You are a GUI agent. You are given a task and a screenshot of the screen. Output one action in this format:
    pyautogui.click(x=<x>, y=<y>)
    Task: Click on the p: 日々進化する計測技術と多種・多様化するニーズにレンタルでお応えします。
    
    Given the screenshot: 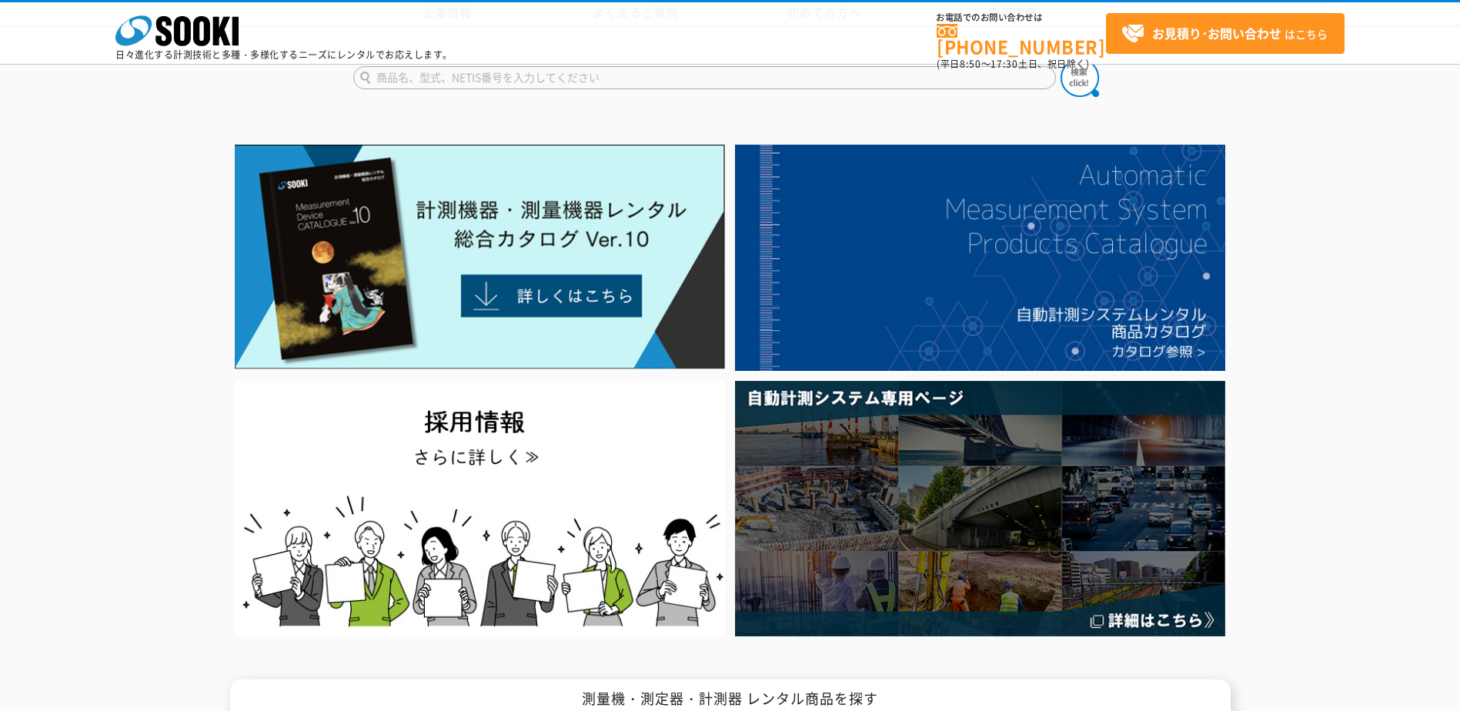 What is the action you would take?
    pyautogui.click(x=284, y=55)
    